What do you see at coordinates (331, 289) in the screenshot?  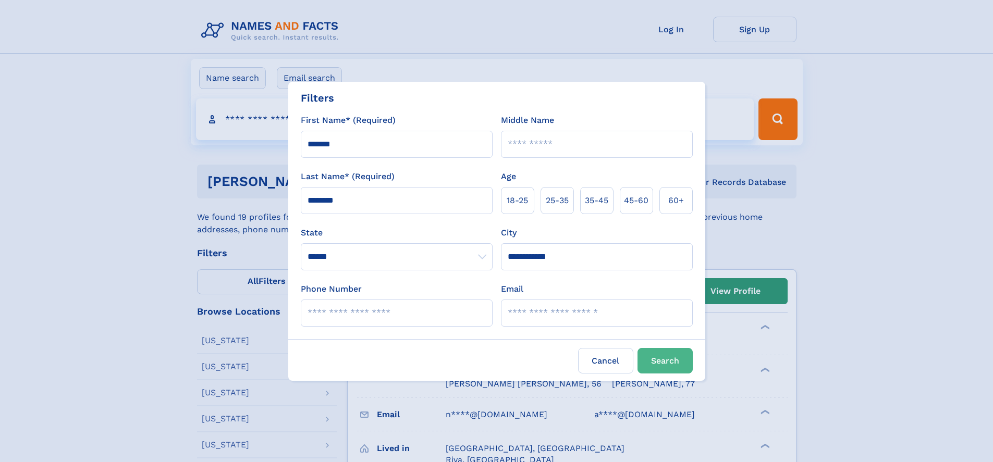 I see `label: Phone Number` at bounding box center [331, 289].